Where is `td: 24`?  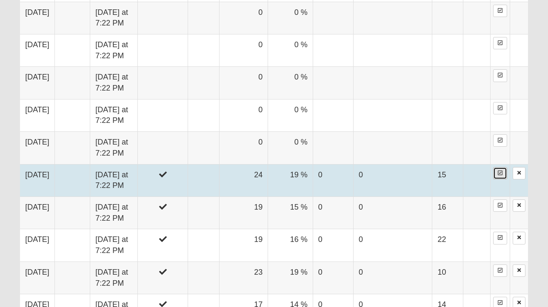
td: 24 is located at coordinates (244, 180).